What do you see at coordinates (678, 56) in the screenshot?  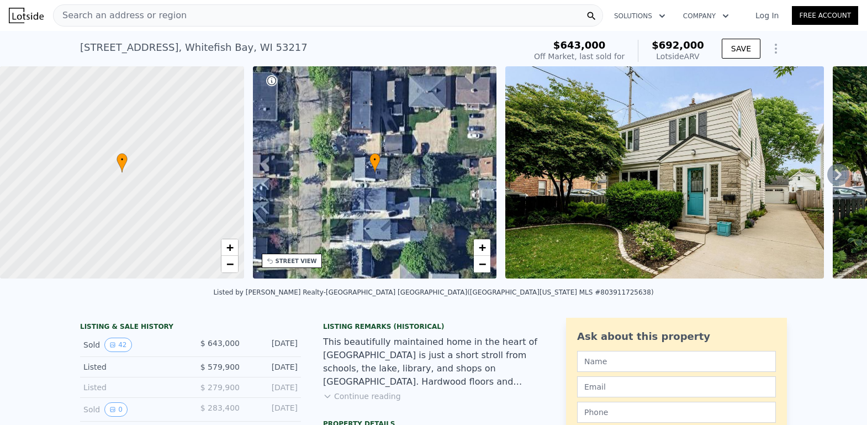 I see `div: Lotside ARV` at bounding box center [678, 56].